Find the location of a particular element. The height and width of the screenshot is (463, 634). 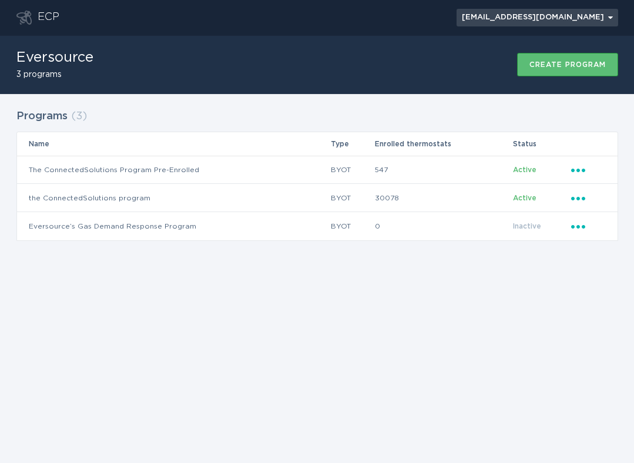

th: Status is located at coordinates (542, 144).